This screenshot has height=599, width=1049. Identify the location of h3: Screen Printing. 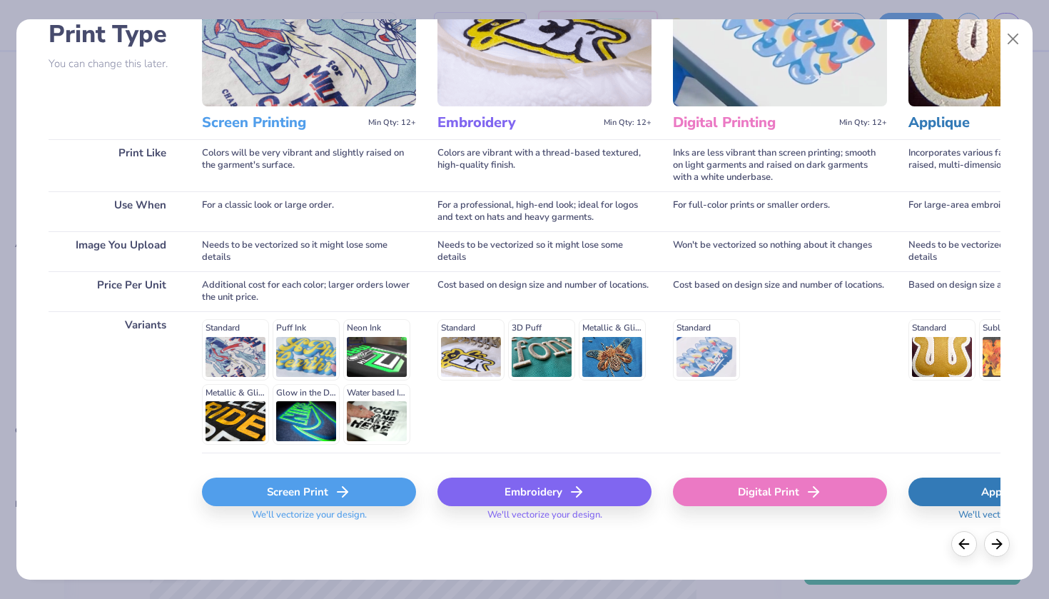
(282, 123).